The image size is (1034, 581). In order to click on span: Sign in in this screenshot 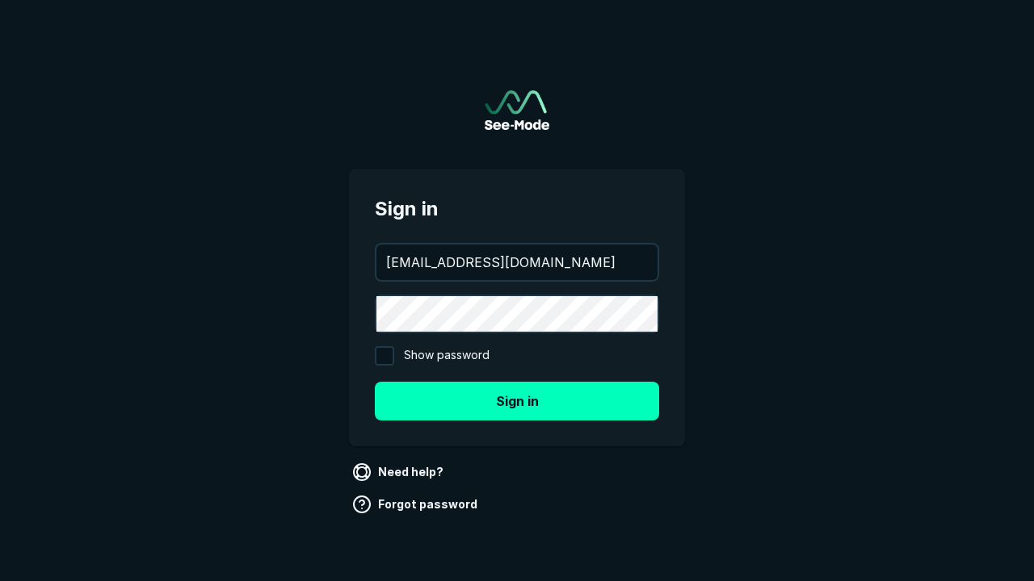, I will do `click(517, 209)`.